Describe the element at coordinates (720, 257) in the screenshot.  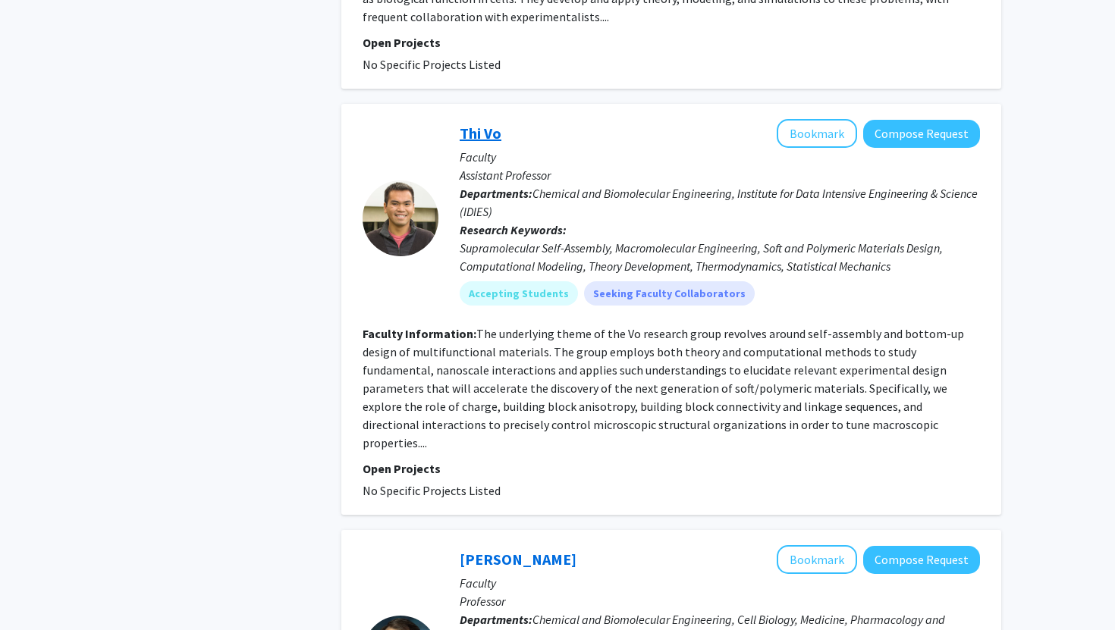
I see `div: Supramolecular Self-Assembly, Macromolecular Engineering, Soft and Polymeric Materials Design, Co...` at that location.